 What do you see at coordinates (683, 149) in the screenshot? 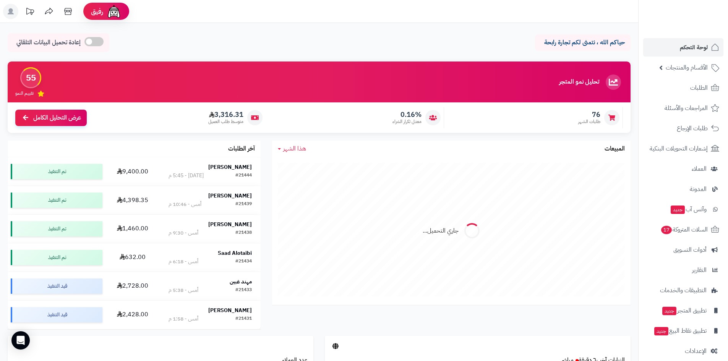
I see `a: إشعارات التحويلات البنكية` at bounding box center [683, 149].